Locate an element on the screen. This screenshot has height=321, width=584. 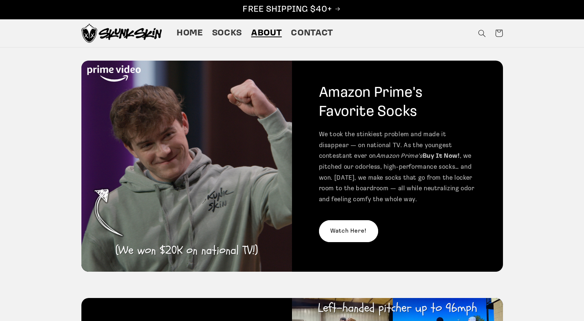
em: Amazon Prime’s is located at coordinates (399, 156).